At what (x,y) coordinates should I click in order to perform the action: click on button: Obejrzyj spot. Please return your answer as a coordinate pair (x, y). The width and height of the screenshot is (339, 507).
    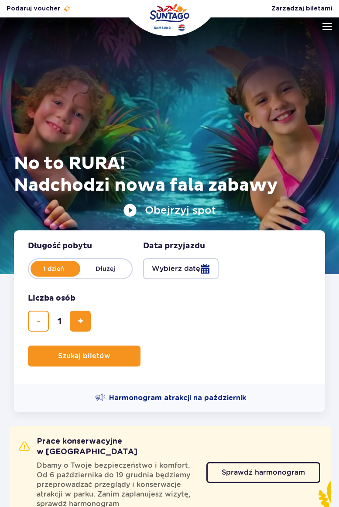
    Looking at the image, I should click on (169, 210).